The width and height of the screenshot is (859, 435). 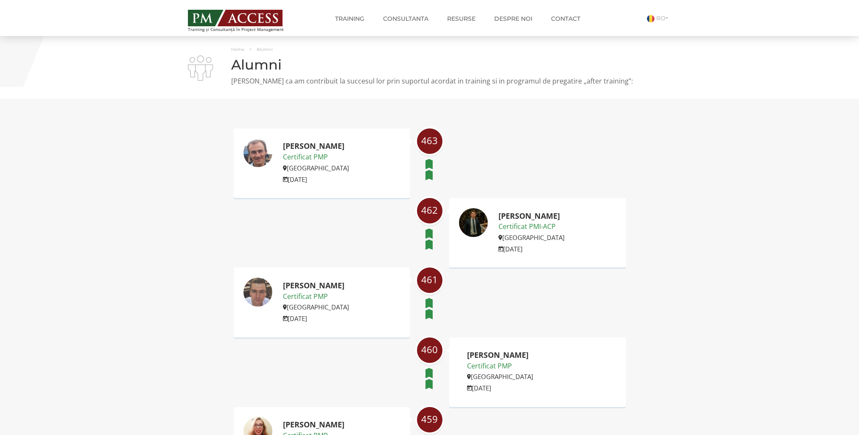 I want to click on img: i-02.png, so click(x=200, y=68).